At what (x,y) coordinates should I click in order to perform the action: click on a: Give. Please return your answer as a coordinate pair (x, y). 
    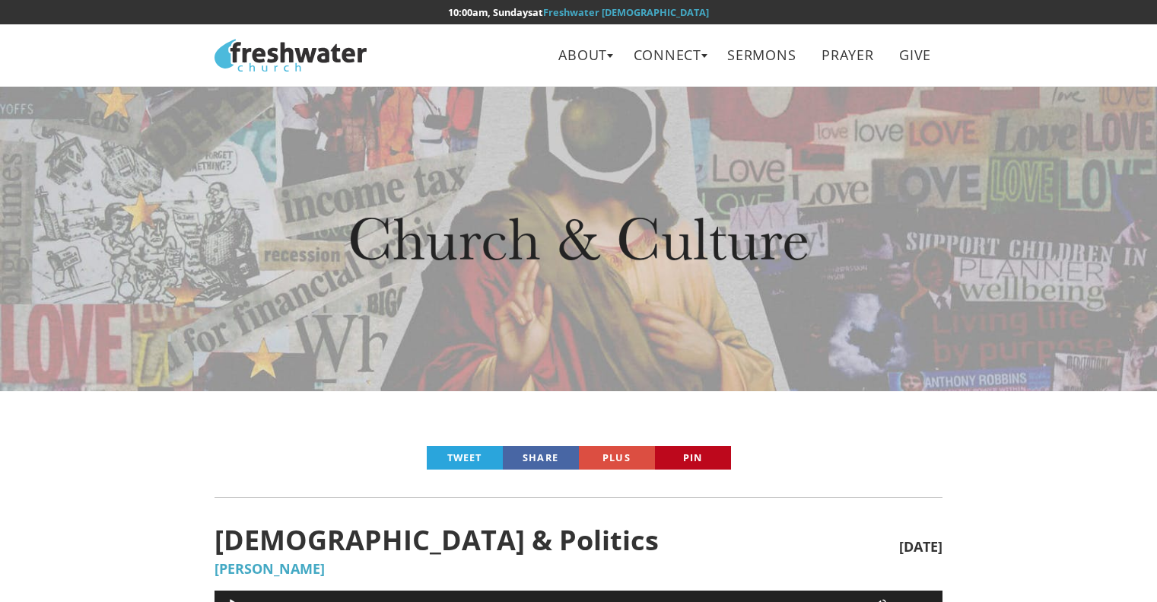
    Looking at the image, I should click on (915, 55).